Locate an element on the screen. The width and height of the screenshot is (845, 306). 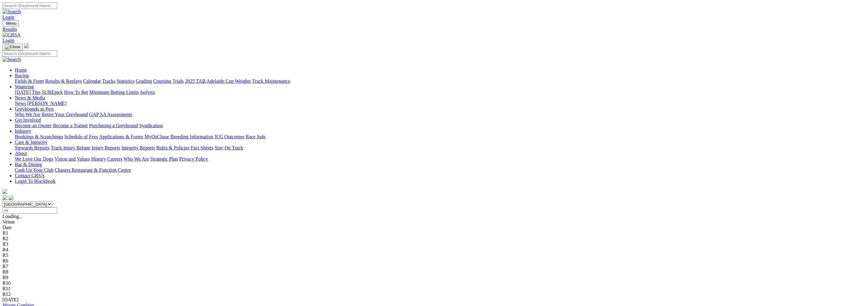
a: Track Injury Rebate is located at coordinates (70, 148).